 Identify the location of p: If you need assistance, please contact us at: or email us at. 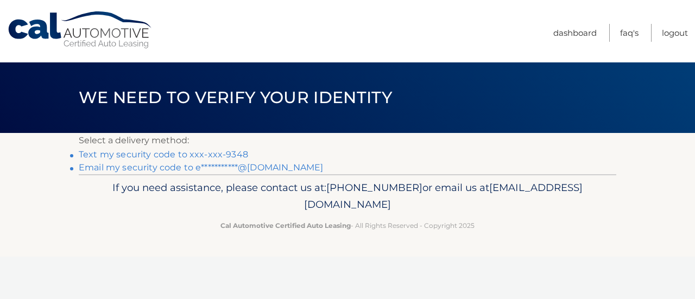
(347, 196).